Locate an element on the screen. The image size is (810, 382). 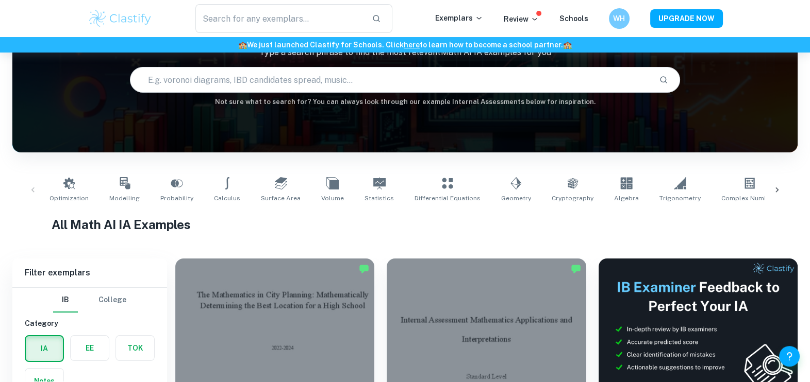
button: EE is located at coordinates (90, 348).